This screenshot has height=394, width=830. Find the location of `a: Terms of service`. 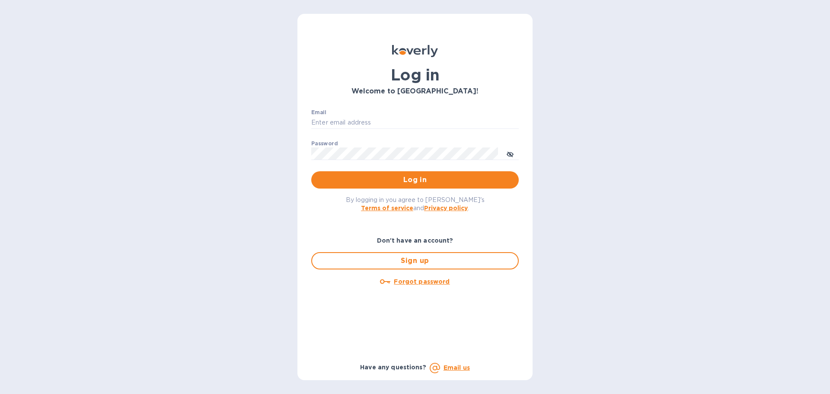

a: Terms of service is located at coordinates (387, 208).